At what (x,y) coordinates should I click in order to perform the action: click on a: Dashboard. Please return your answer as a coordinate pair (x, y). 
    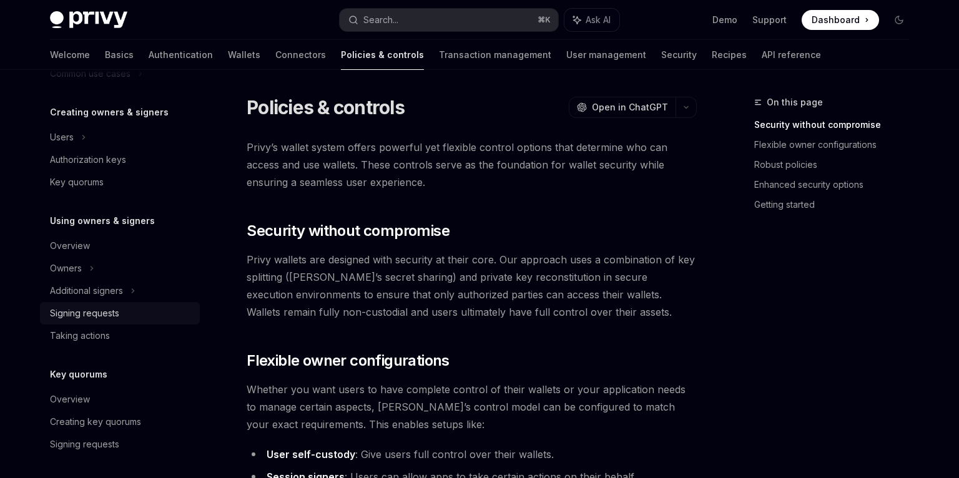
    Looking at the image, I should click on (840, 20).